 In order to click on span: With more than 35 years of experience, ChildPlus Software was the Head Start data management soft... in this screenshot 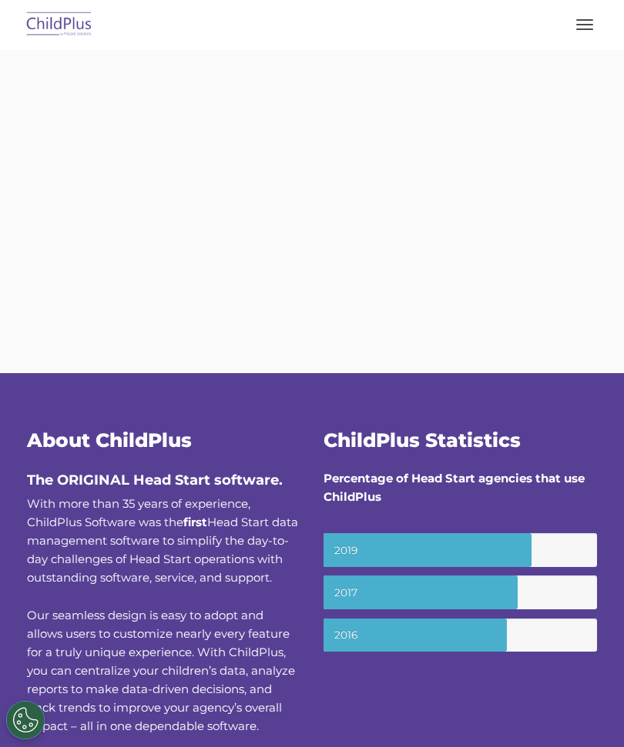, I will do `click(162, 540)`.